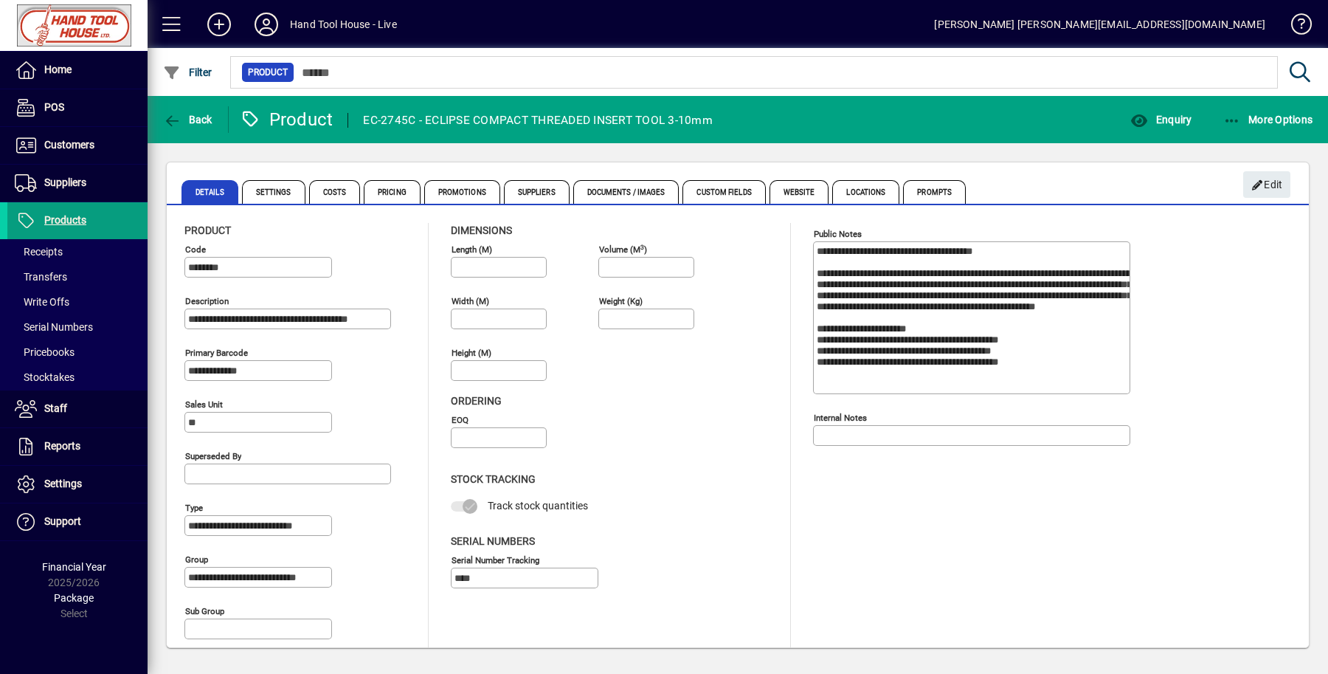  Describe the element at coordinates (44, 352) in the screenshot. I see `span: Pricebooks` at that location.